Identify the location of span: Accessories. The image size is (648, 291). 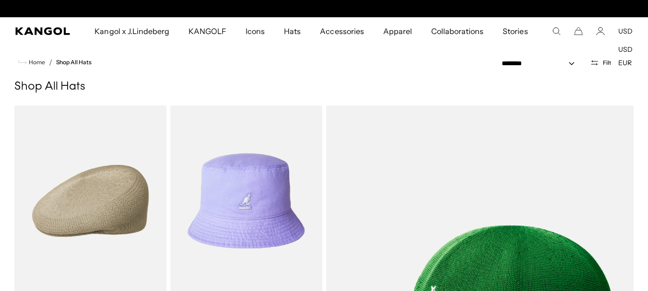
(342, 31).